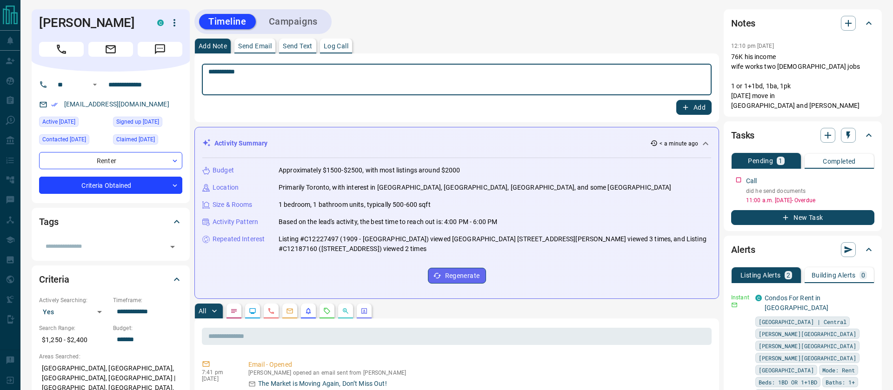 Image resolution: width=893 pixels, height=390 pixels. I want to click on div: Renter, so click(111, 161).